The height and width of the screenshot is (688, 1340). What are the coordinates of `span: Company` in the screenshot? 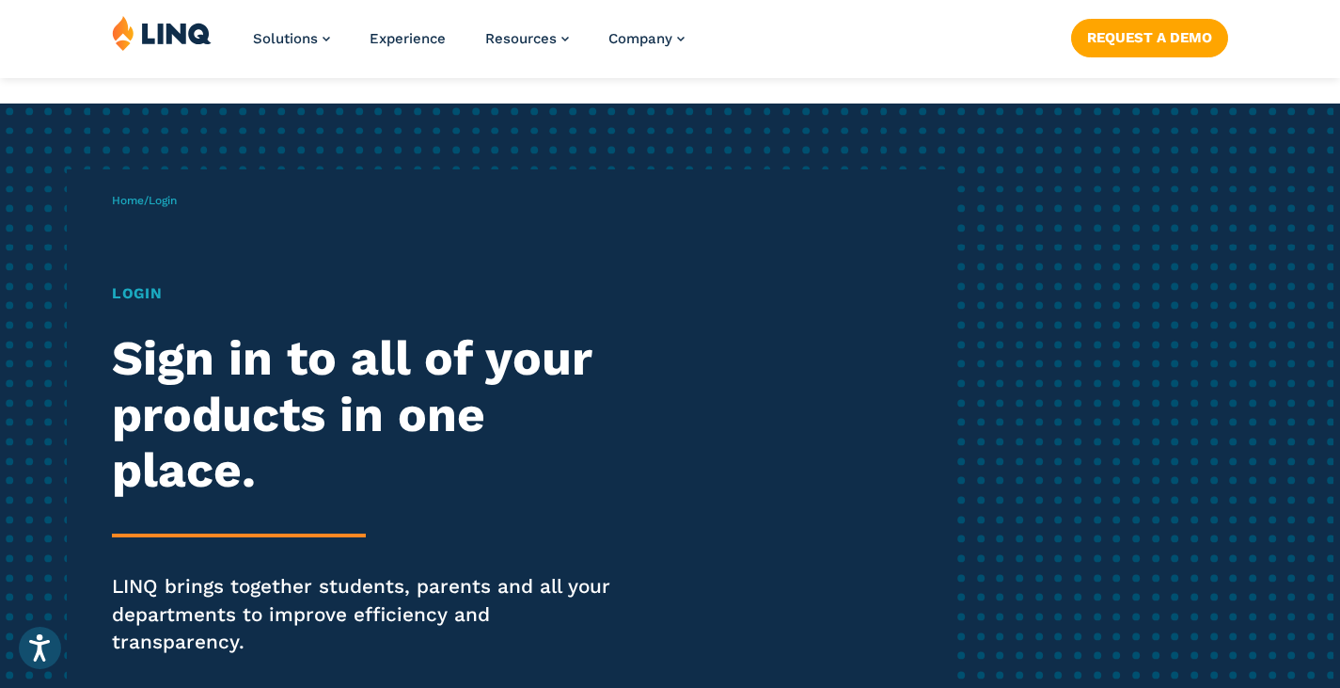 It's located at (641, 39).